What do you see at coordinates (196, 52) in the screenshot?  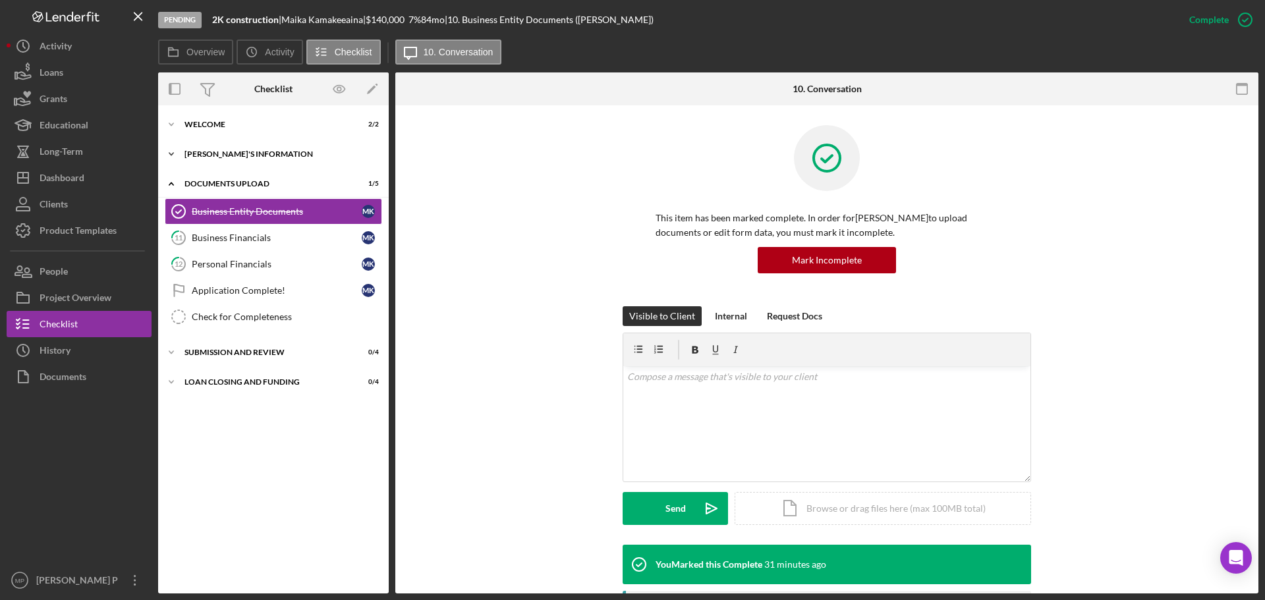 I see `button: Overview` at bounding box center [196, 52].